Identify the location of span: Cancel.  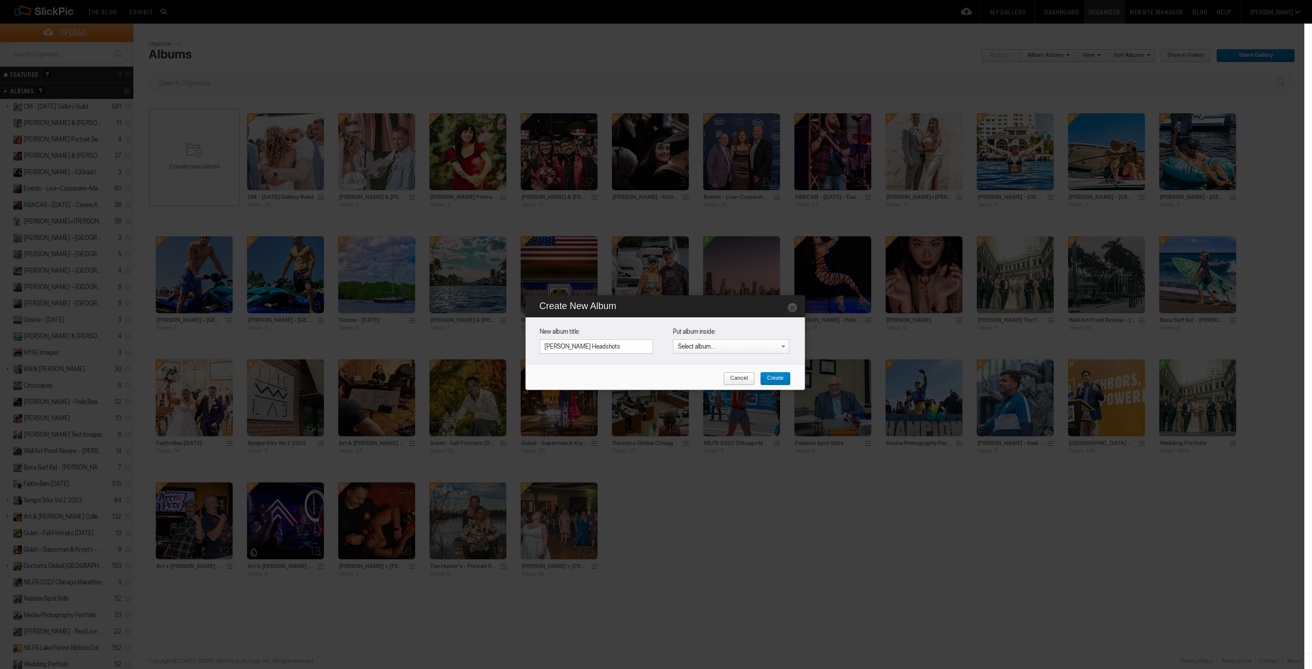
(735, 379).